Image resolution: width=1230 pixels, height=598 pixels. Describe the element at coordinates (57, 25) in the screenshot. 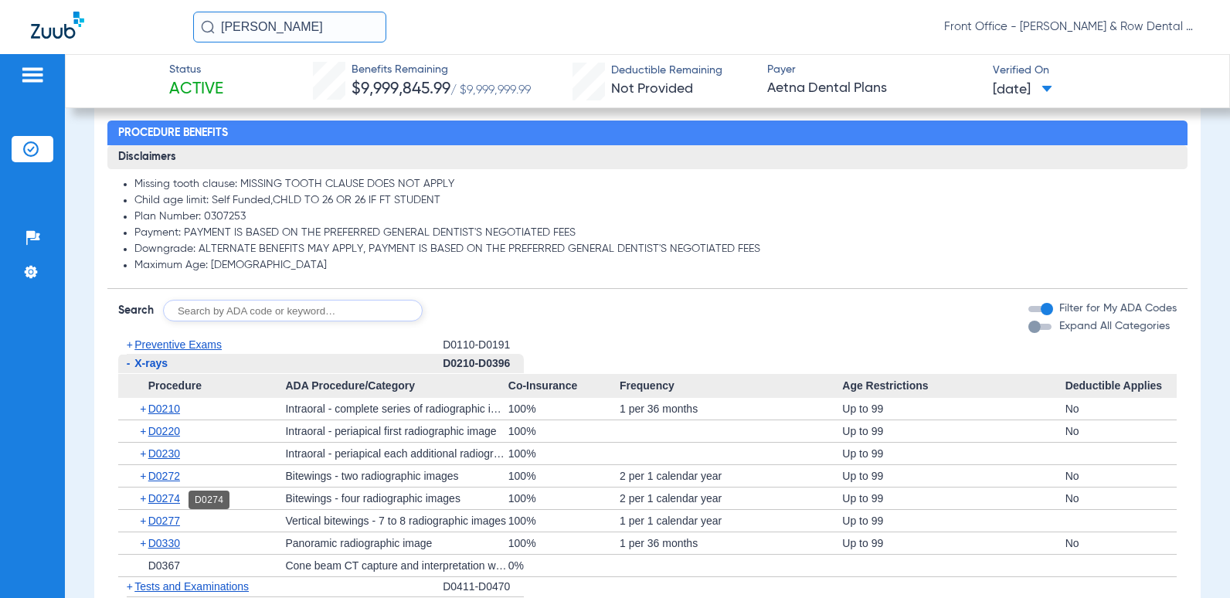

I see `img: Zuub Logo` at that location.